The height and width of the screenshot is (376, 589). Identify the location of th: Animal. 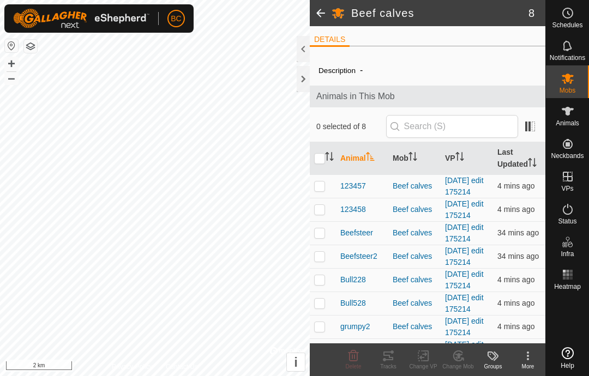
(362, 159).